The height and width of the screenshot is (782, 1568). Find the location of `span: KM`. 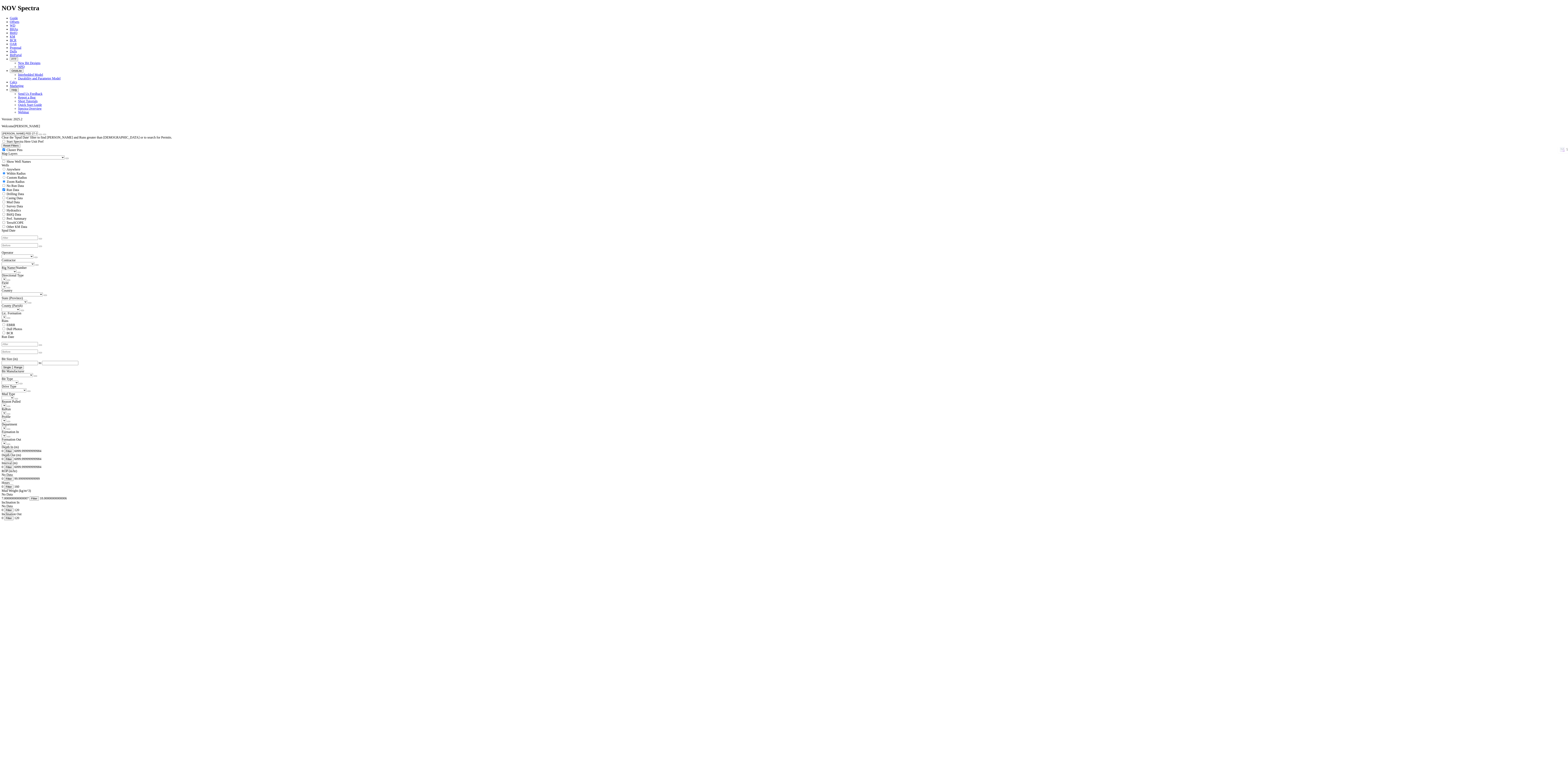

span: KM is located at coordinates (13, 36).